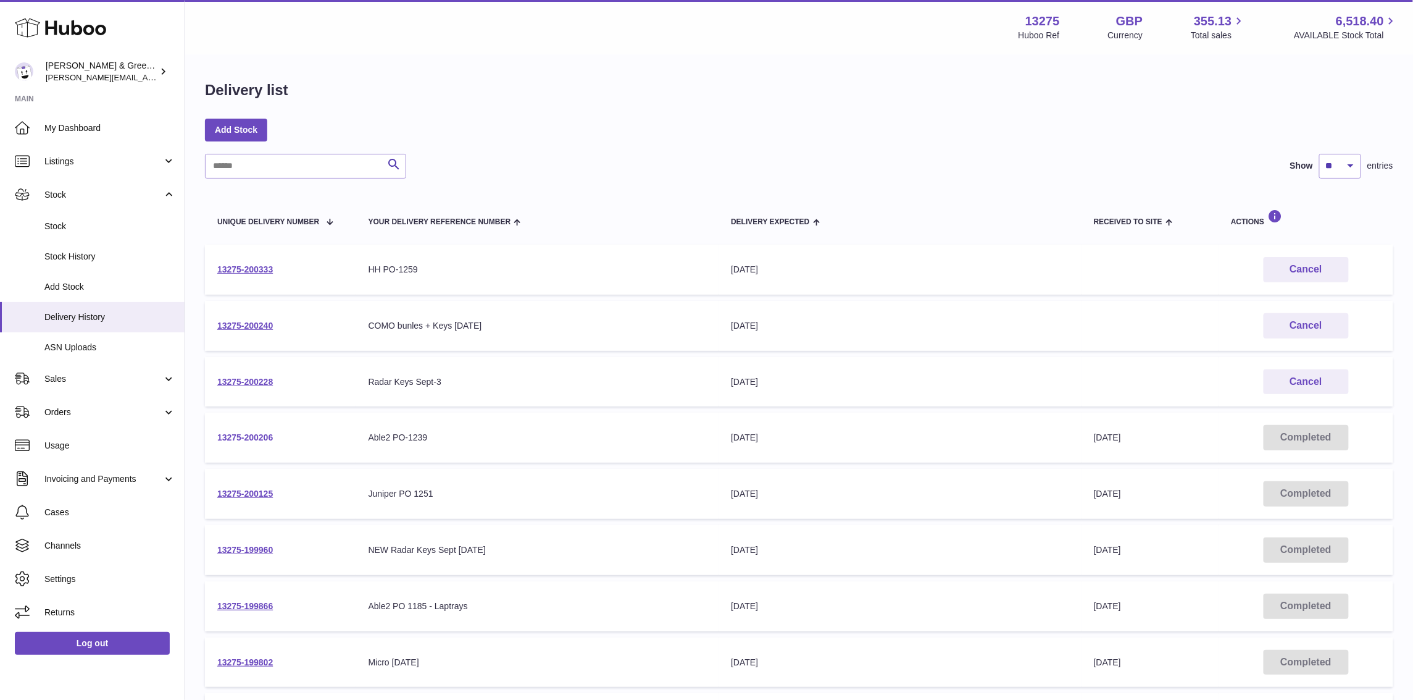  What do you see at coordinates (1218, 35) in the screenshot?
I see `span: Total sales` at bounding box center [1218, 35].